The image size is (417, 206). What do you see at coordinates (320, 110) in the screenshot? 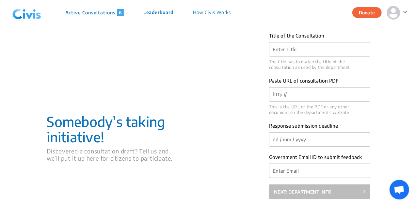
I see `div: This is the URL of the PDF or any other document on the department's website` at bounding box center [320, 110].